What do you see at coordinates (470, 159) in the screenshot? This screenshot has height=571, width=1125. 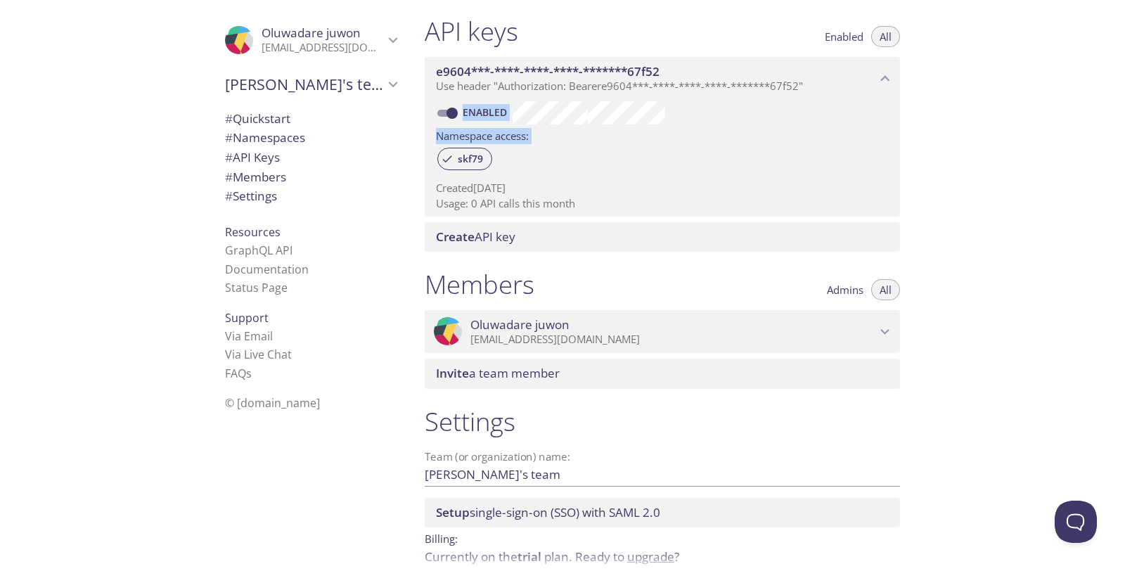 I see `span: skf79` at bounding box center [470, 159].